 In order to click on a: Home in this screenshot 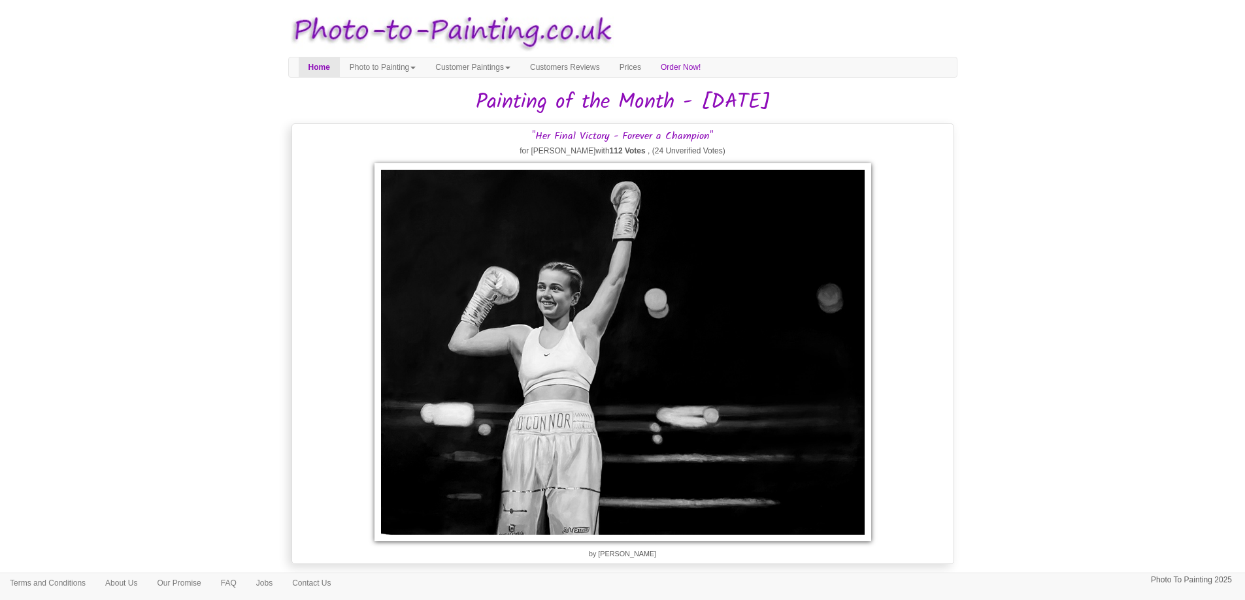, I will do `click(319, 67)`.